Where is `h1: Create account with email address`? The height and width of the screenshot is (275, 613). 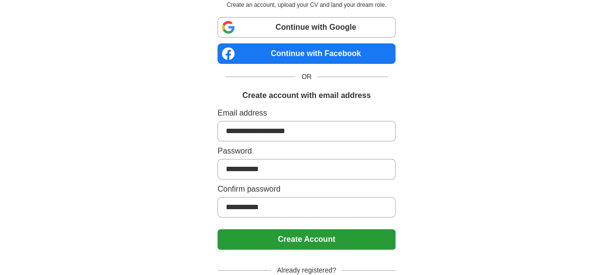
h1: Create account with email address is located at coordinates (306, 96).